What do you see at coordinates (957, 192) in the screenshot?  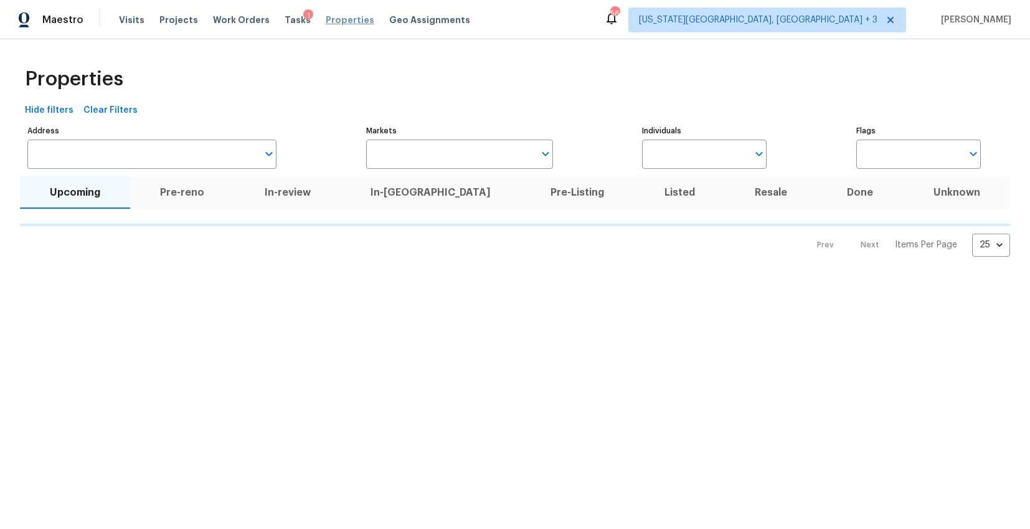 I see `span: Unknown` at bounding box center [957, 192].